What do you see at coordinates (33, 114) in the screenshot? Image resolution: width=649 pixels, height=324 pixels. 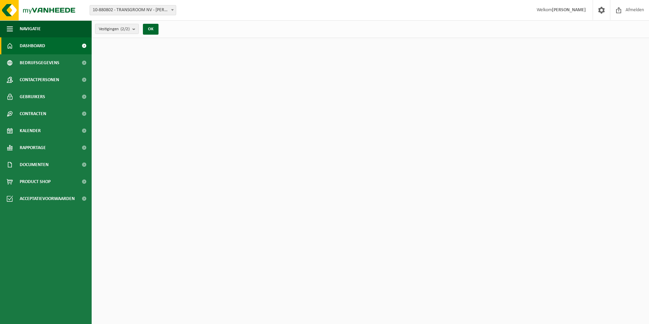 I see `span: Contracten` at bounding box center [33, 114].